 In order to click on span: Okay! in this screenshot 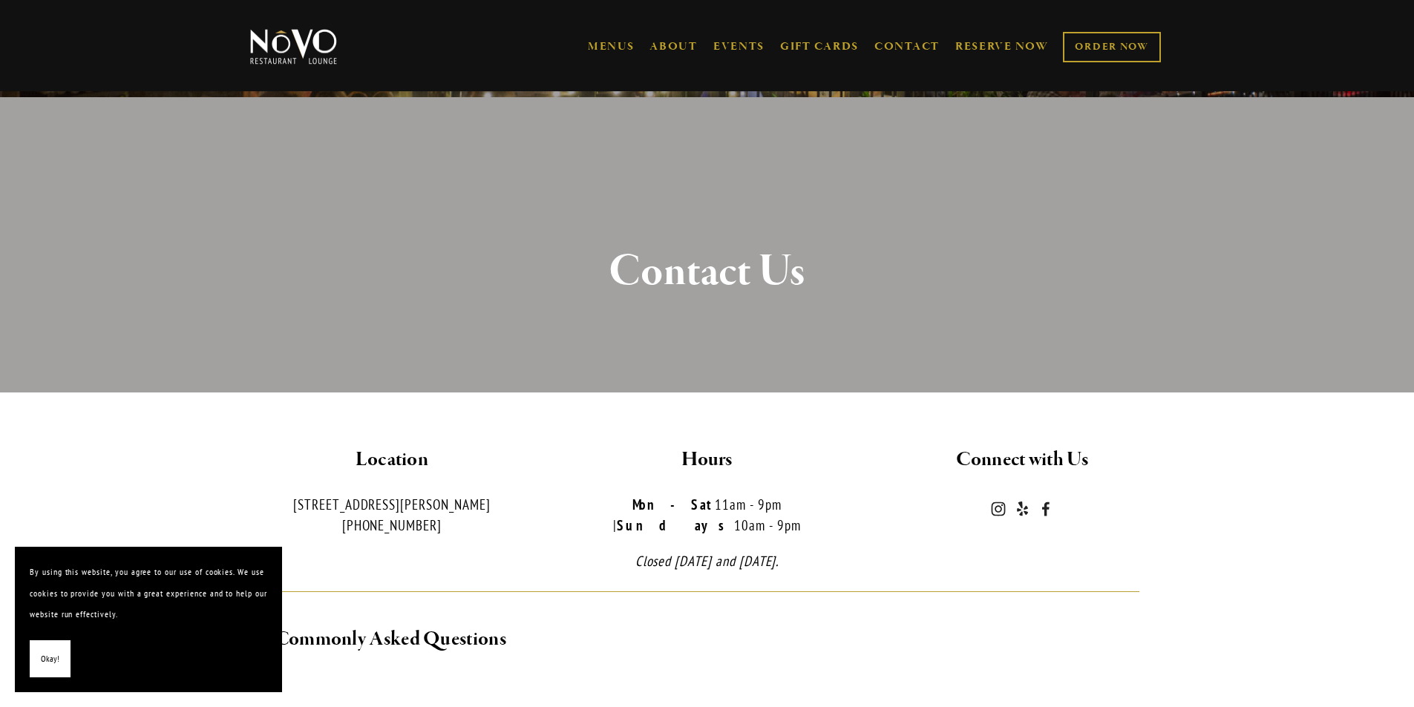, I will do `click(50, 659)`.